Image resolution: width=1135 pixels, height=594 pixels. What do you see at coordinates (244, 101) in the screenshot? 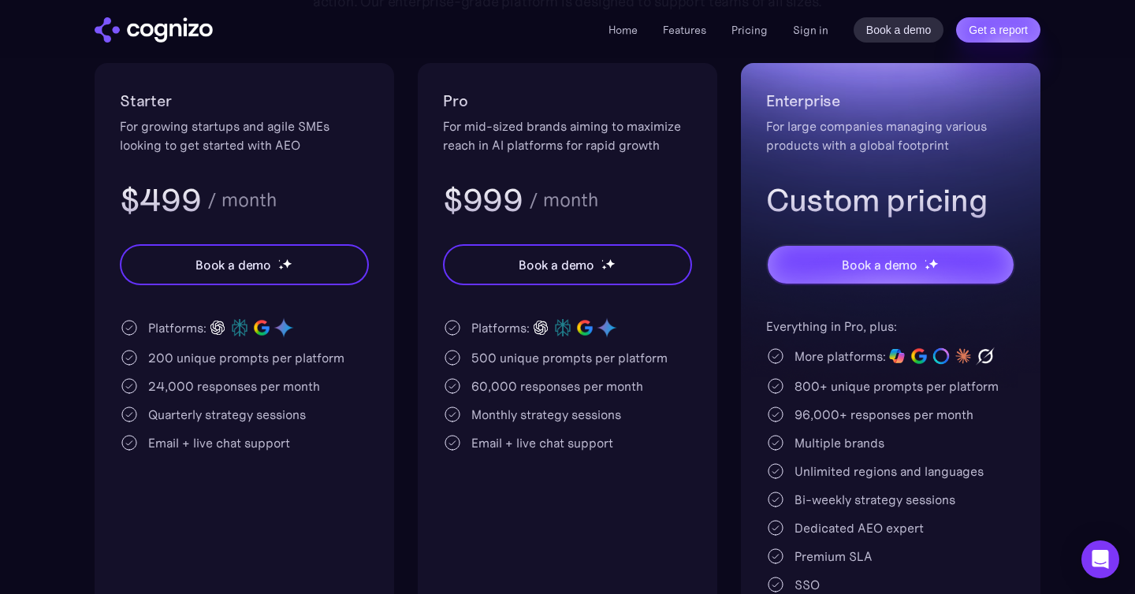
I see `h2: Starter` at bounding box center [244, 101].